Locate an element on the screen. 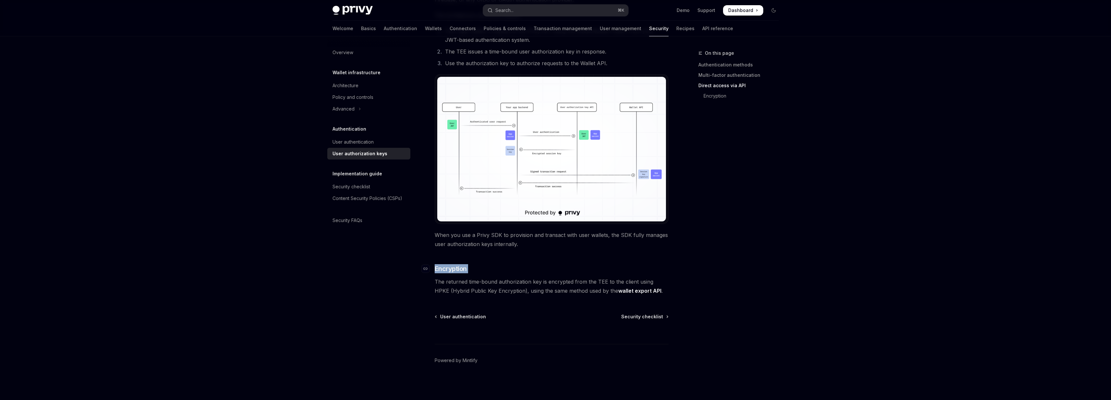 Image resolution: width=1111 pixels, height=400 pixels. img: dark logo is located at coordinates (352, 10).